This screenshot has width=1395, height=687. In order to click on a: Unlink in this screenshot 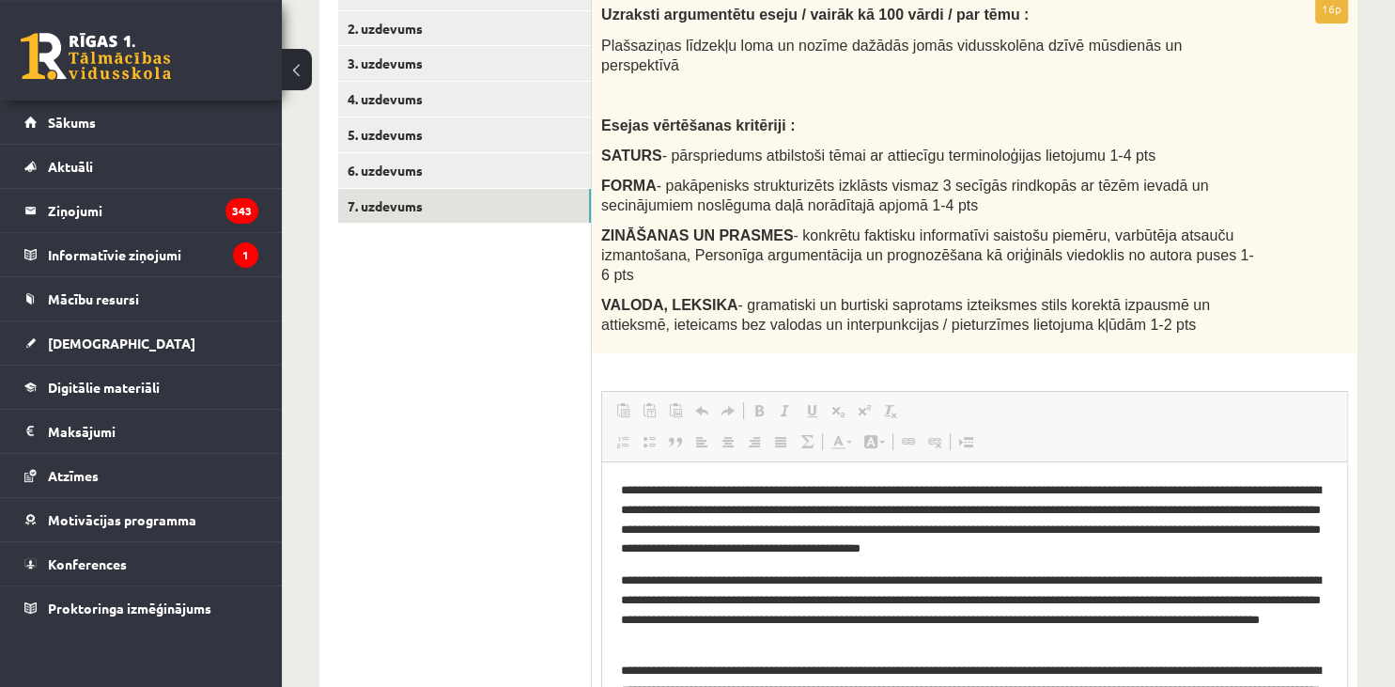, I will do `click(935, 441)`.